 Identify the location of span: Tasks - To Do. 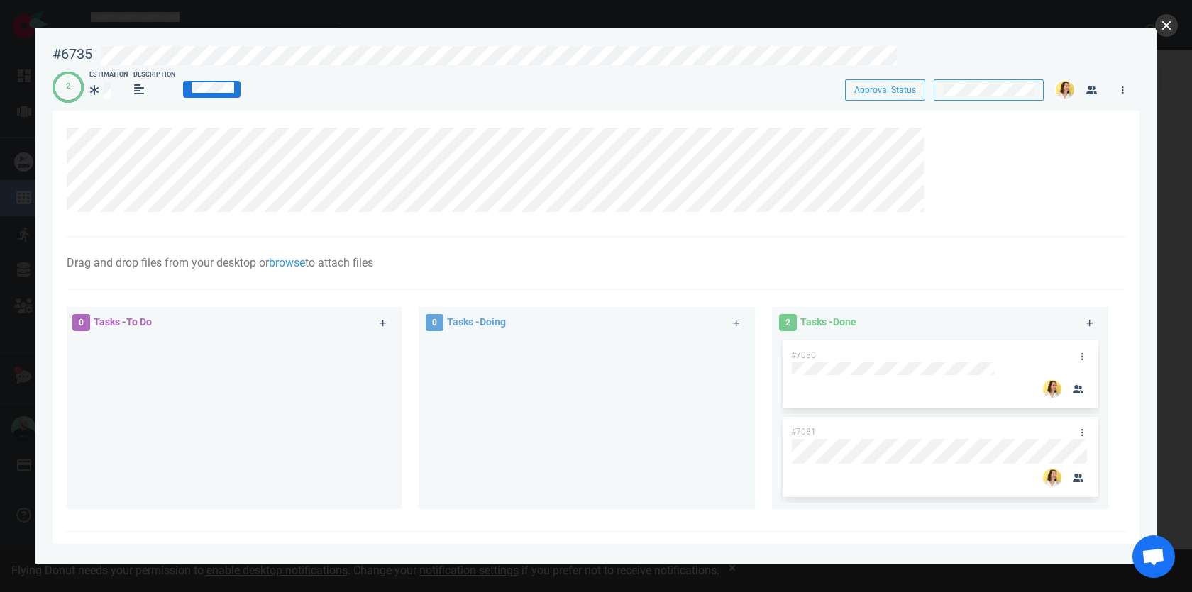
(123, 322).